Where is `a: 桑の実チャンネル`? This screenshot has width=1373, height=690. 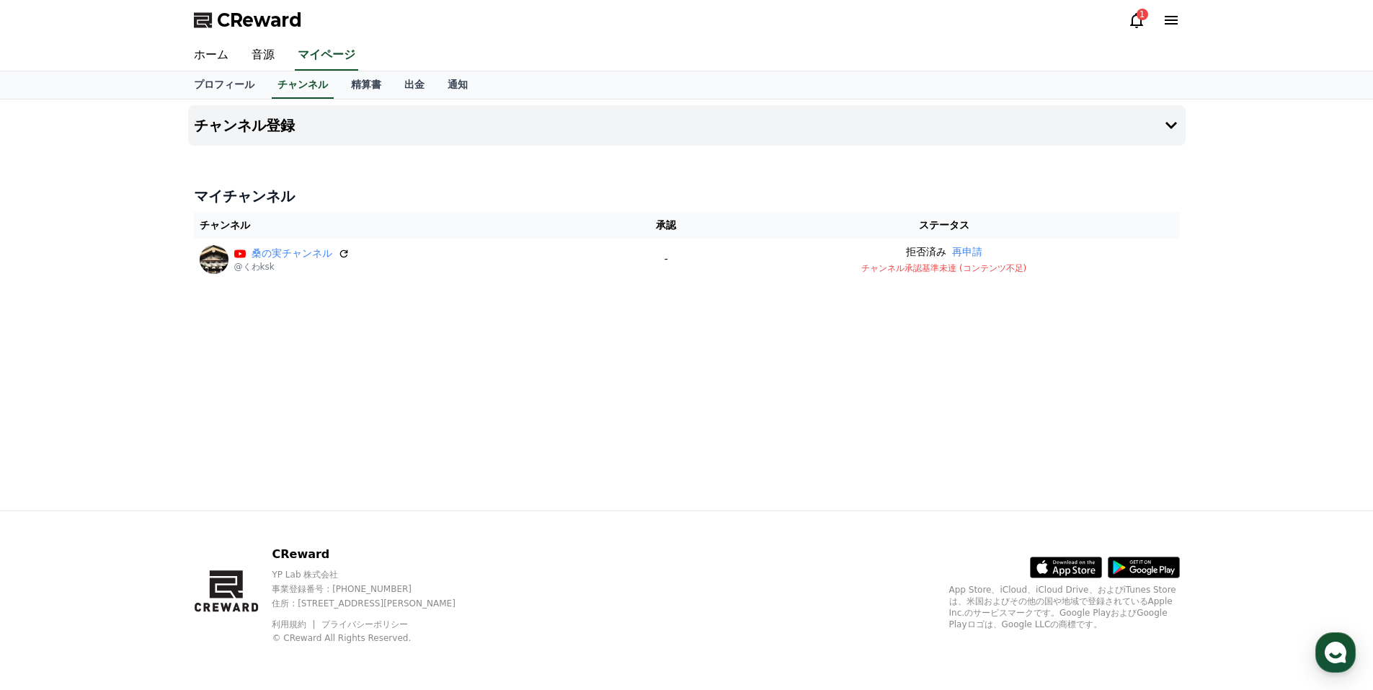 a: 桑の実チャンネル is located at coordinates (292, 253).